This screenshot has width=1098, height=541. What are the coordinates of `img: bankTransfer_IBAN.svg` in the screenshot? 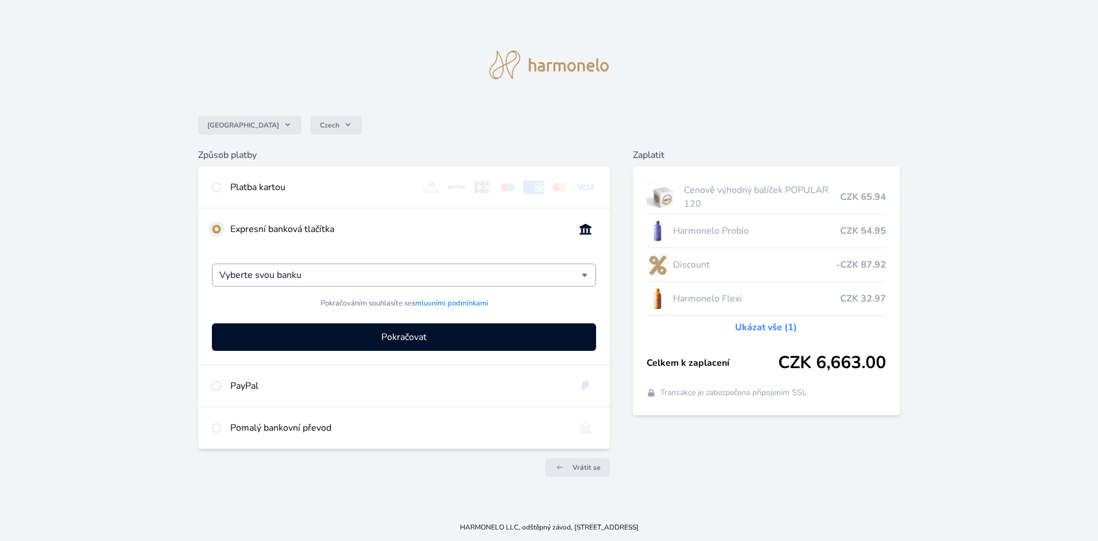 It's located at (585, 428).